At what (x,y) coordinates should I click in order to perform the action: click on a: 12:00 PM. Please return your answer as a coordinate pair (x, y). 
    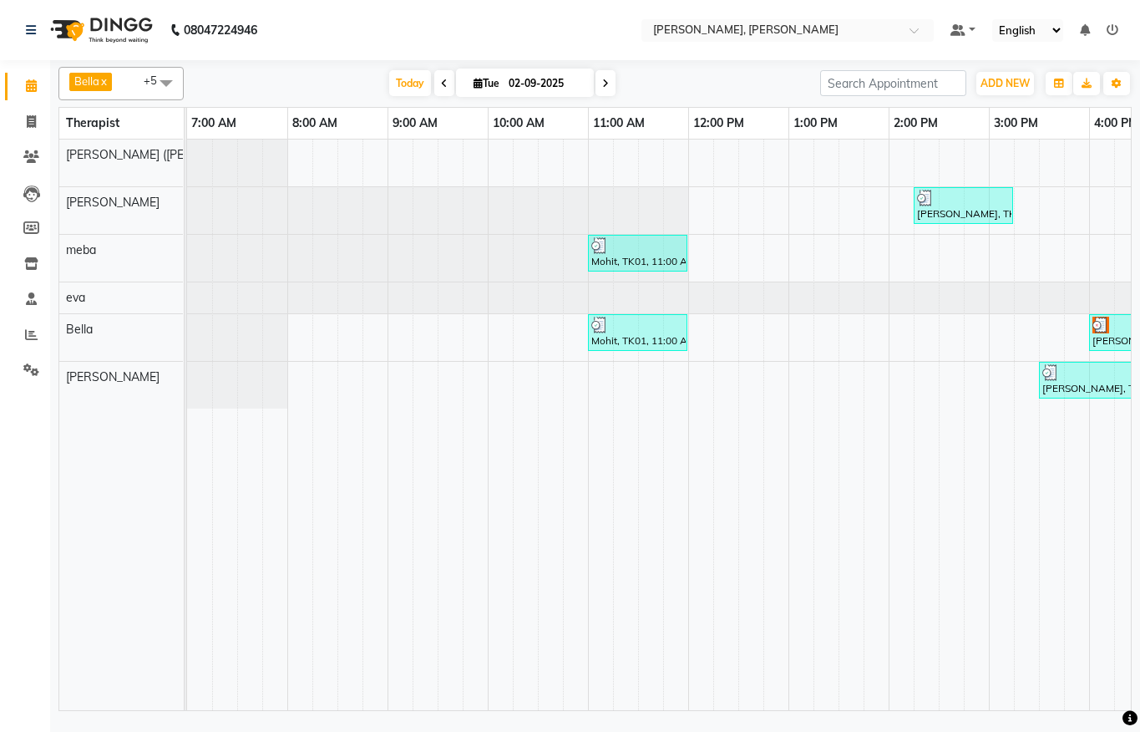
    Looking at the image, I should click on (718, 123).